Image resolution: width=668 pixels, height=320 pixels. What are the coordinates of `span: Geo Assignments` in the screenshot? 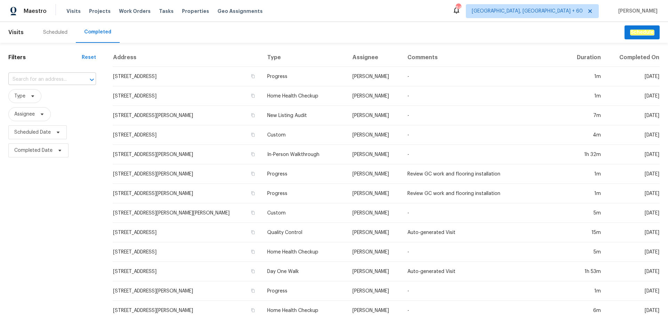 It's located at (240, 11).